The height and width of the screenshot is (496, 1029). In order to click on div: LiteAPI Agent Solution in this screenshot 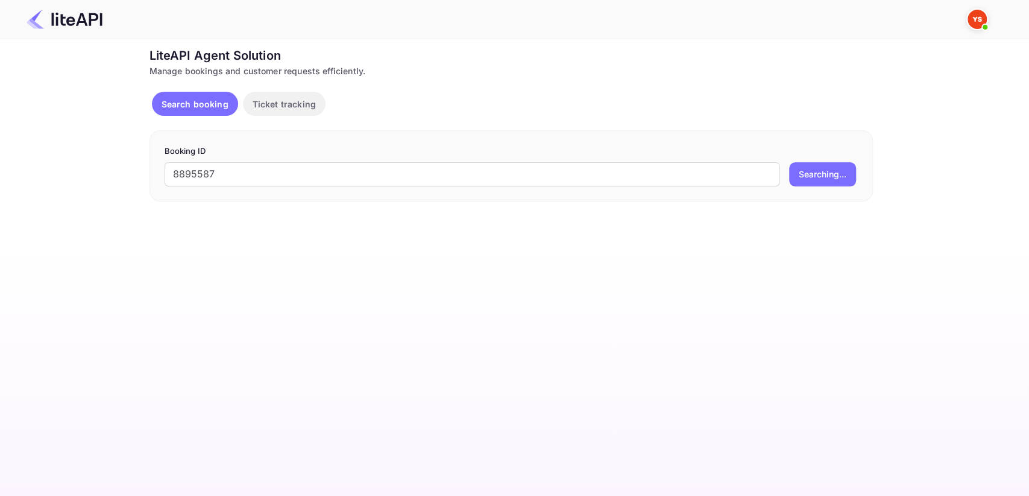, I will do `click(511, 55)`.